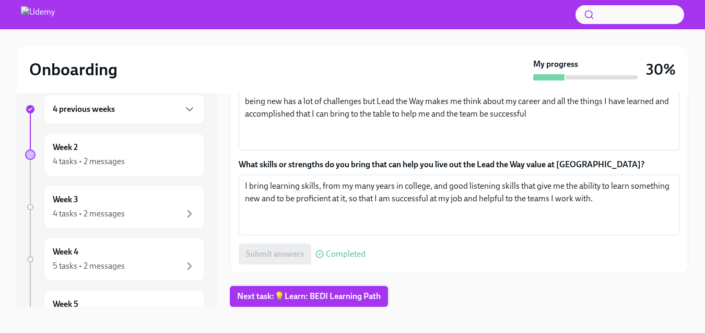 The width and height of the screenshot is (705, 333). What do you see at coordinates (65, 252) in the screenshot?
I see `h6: Week 4` at bounding box center [65, 252].